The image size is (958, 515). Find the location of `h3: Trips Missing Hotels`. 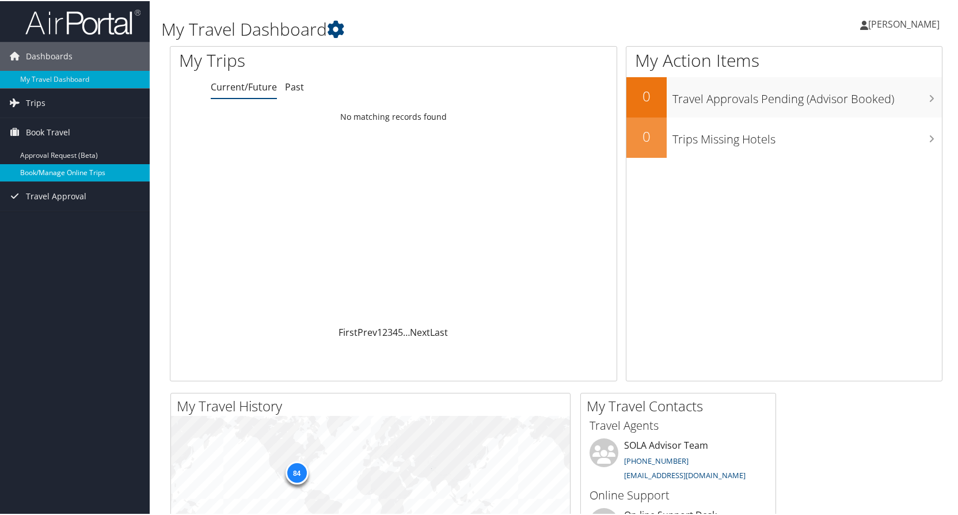

h3: Trips Missing Hotels is located at coordinates (807, 135).